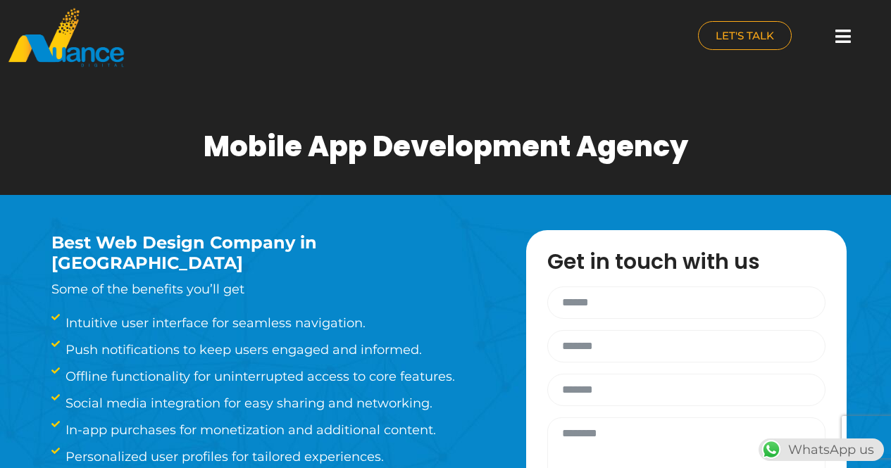  Describe the element at coordinates (821, 450) in the screenshot. I see `a: WhatsAppWhatsApp us` at that location.